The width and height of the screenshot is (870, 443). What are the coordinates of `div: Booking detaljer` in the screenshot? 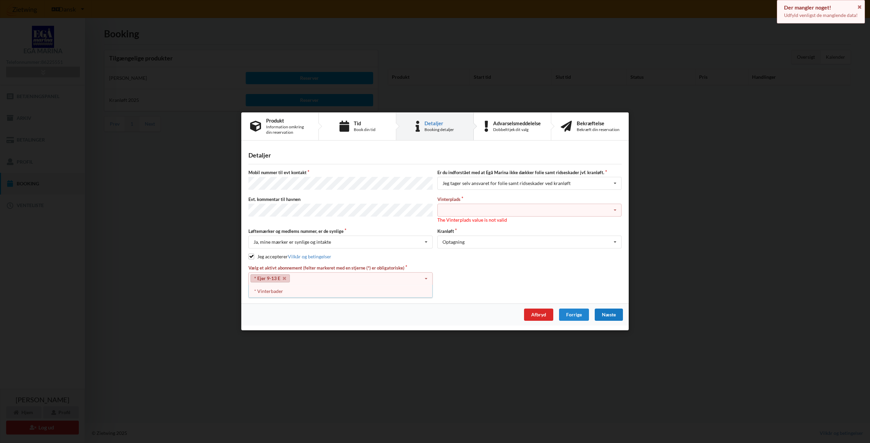 It's located at (439, 130).